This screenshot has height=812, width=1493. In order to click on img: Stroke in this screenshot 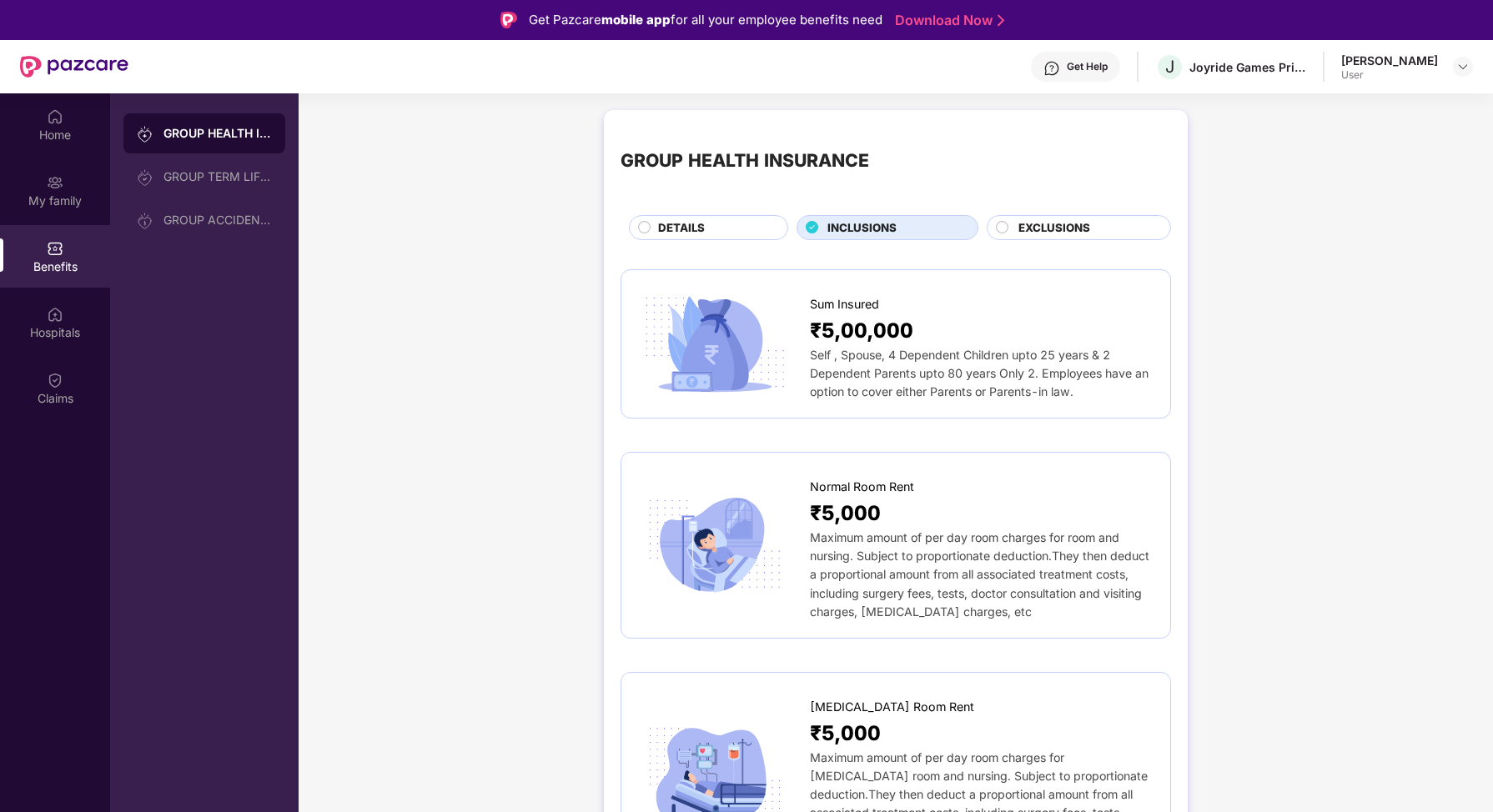, I will do `click(1001, 20)`.